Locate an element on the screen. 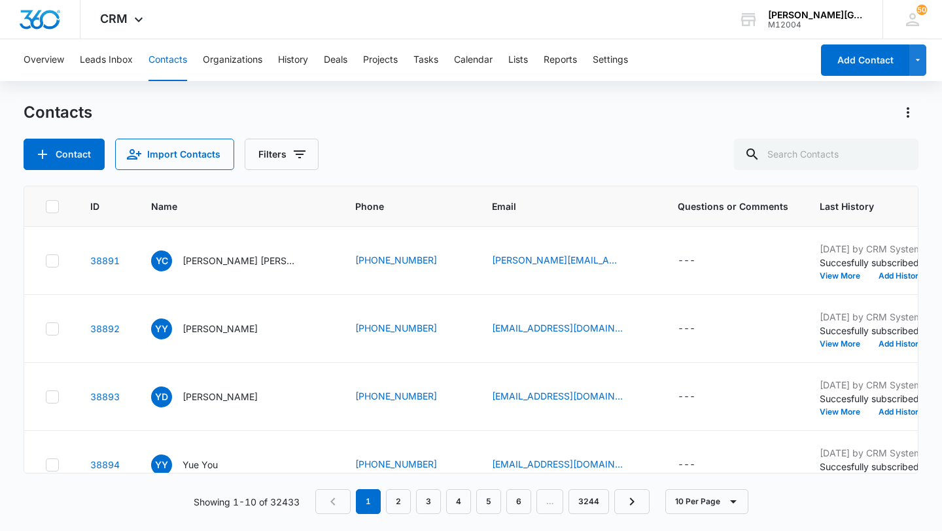 The image size is (942, 531). a: Page 3244 is located at coordinates (589, 502).